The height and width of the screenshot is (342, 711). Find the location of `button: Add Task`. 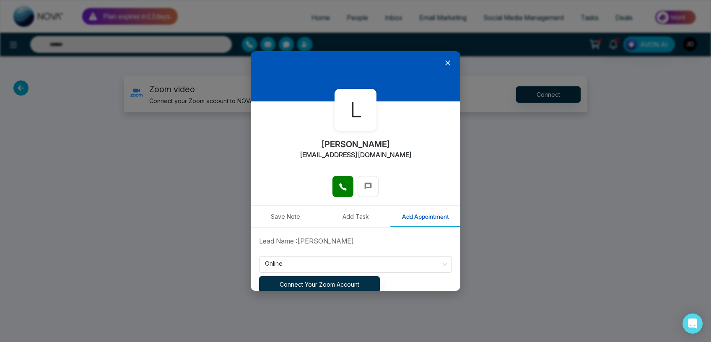

button: Add Task is located at coordinates (356, 216).